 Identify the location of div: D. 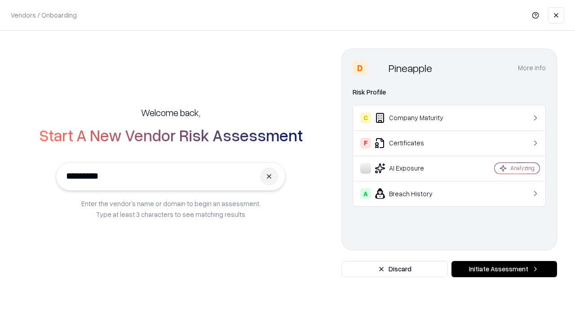
(360, 68).